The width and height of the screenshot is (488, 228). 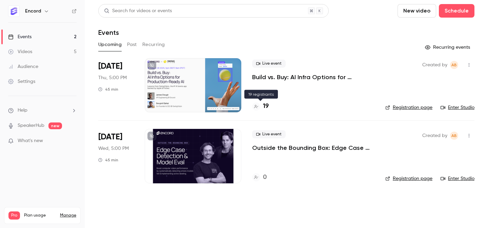 What do you see at coordinates (20, 52) in the screenshot?
I see `div: Videos` at bounding box center [20, 52].